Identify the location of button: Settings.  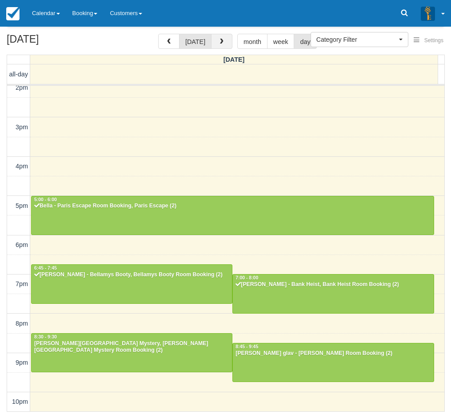
(428, 40).